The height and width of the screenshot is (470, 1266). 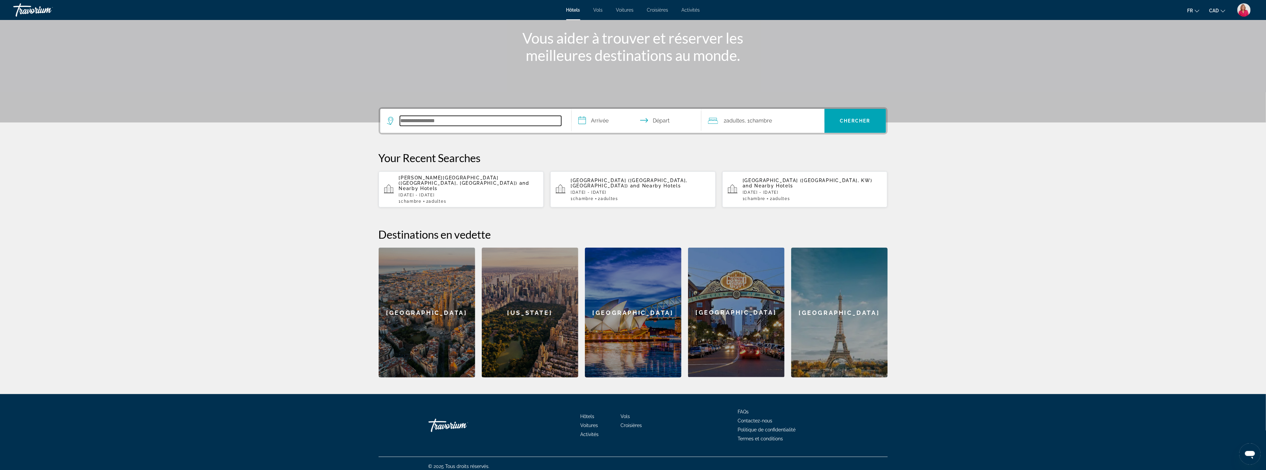 I want to click on span: FAQs, so click(x=743, y=412).